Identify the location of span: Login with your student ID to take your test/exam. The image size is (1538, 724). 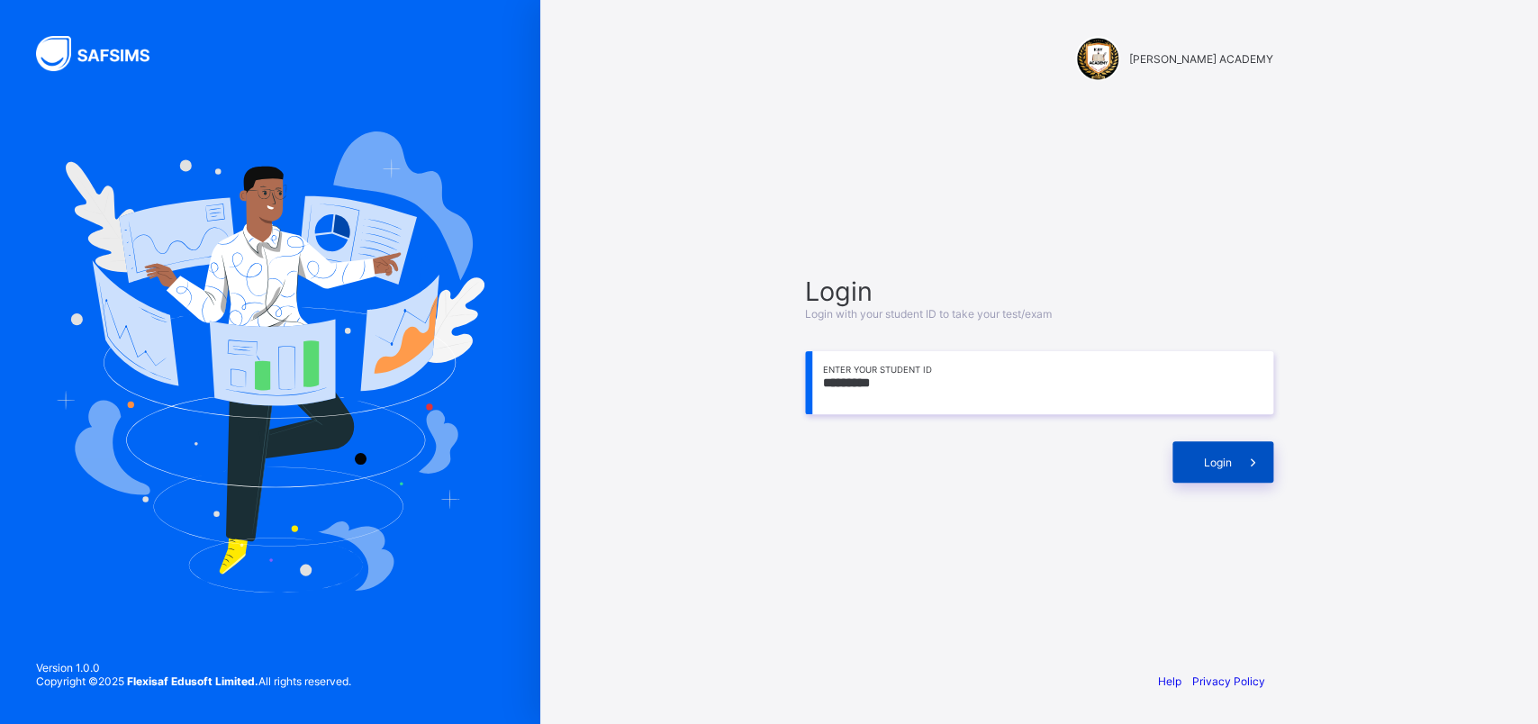
(929, 313).